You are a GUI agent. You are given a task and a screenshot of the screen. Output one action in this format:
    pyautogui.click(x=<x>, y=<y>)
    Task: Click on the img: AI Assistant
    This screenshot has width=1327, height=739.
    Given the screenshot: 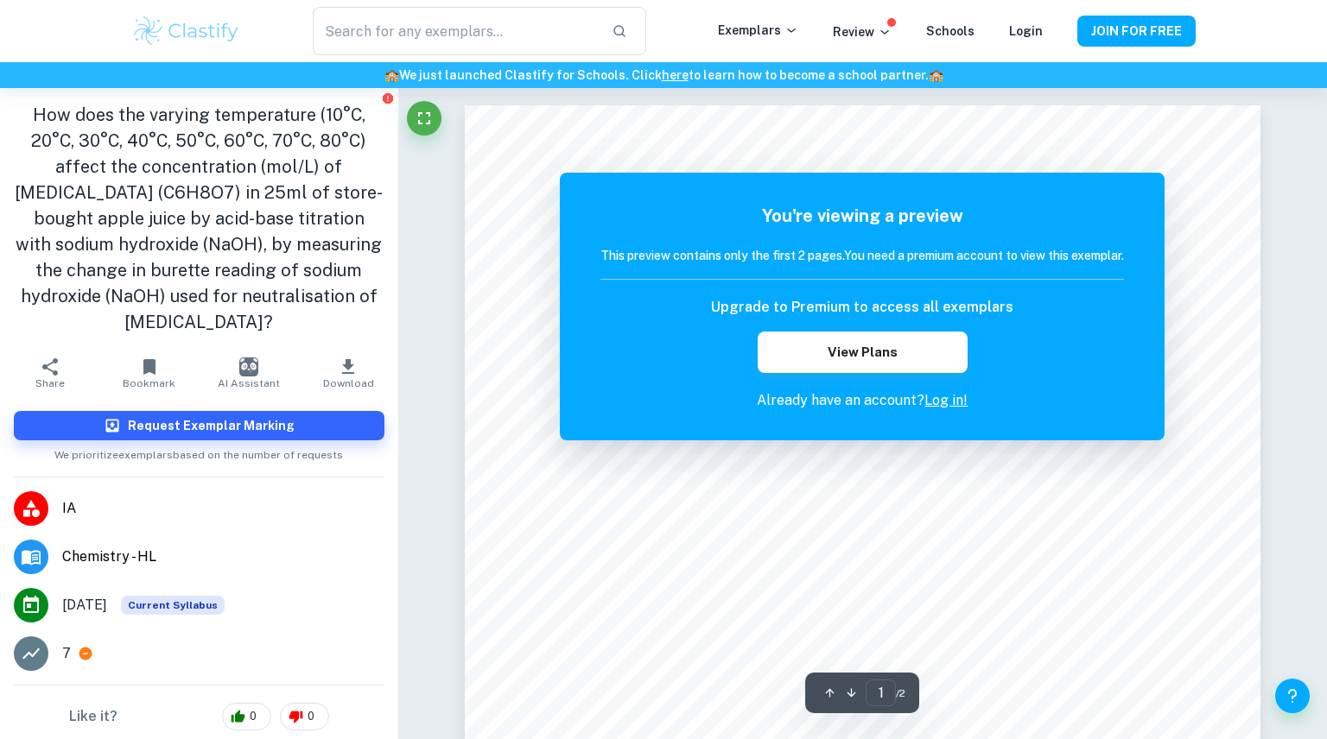 What is the action you would take?
    pyautogui.click(x=249, y=367)
    